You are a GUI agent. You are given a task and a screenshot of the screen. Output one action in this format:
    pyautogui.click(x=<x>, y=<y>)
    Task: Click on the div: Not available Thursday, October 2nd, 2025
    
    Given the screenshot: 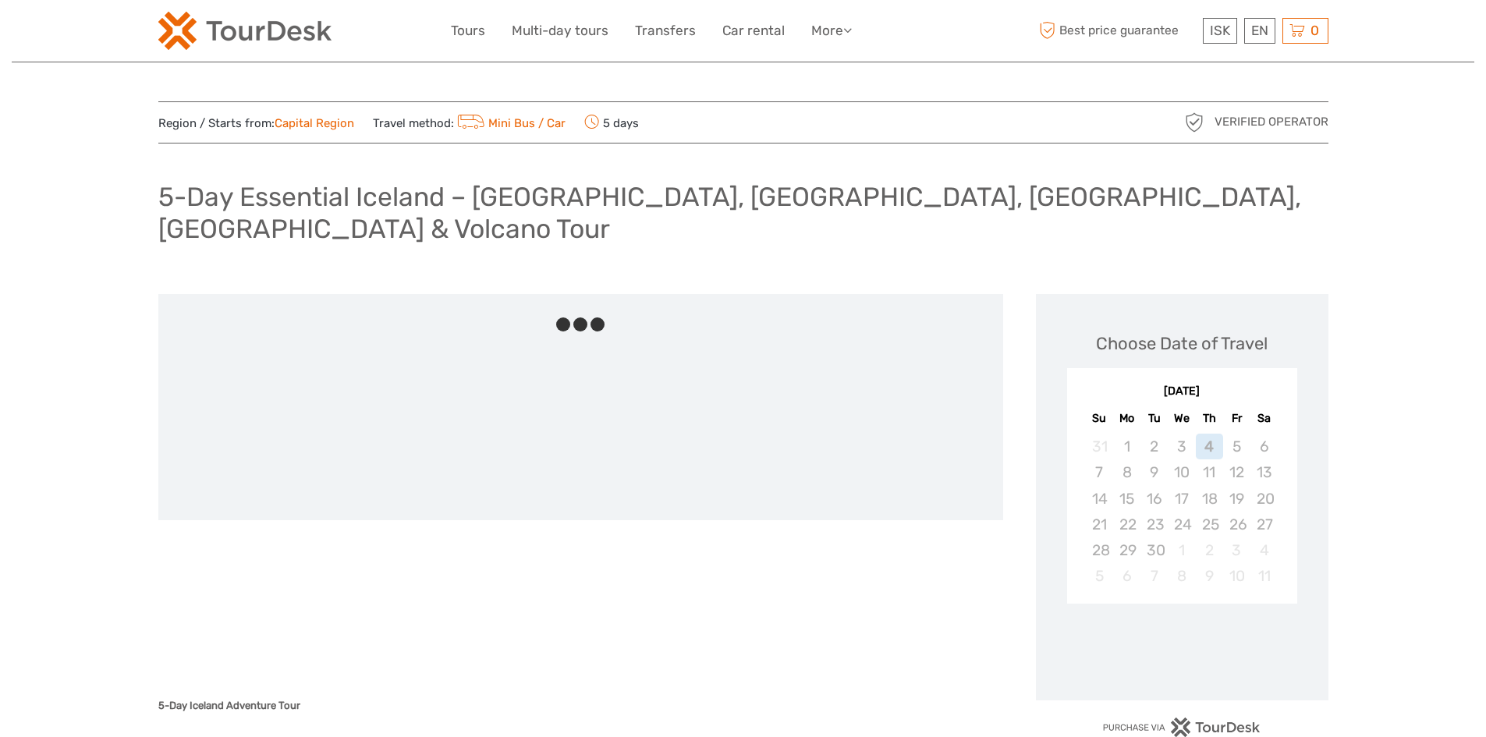 What is the action you would take?
    pyautogui.click(x=1209, y=550)
    